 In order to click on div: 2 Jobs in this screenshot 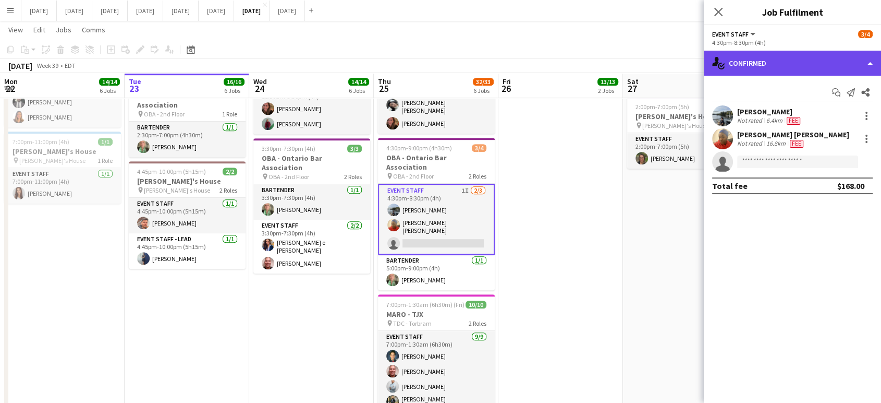, I will do `click(608, 90)`.